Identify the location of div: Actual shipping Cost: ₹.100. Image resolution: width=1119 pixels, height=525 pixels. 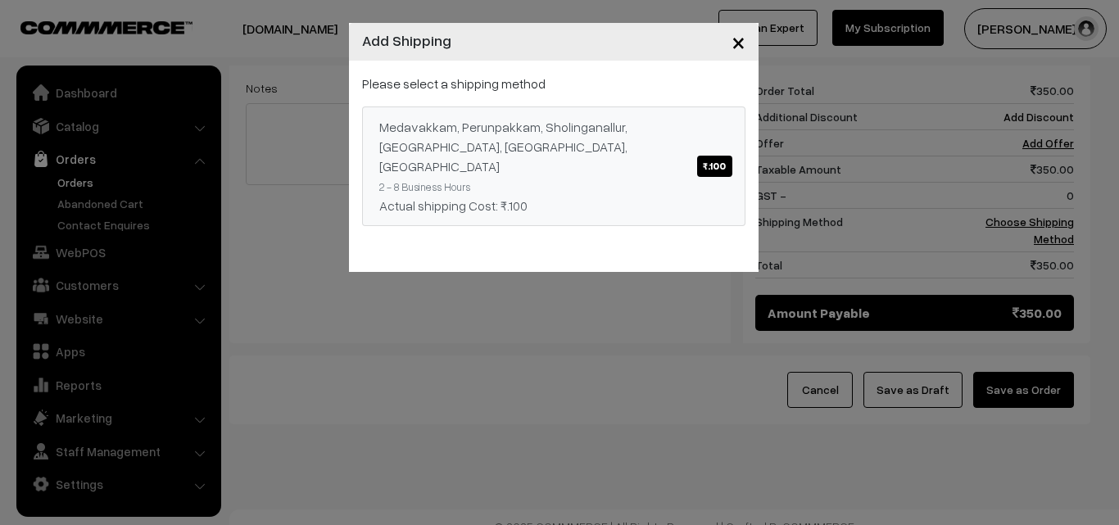
(554, 206).